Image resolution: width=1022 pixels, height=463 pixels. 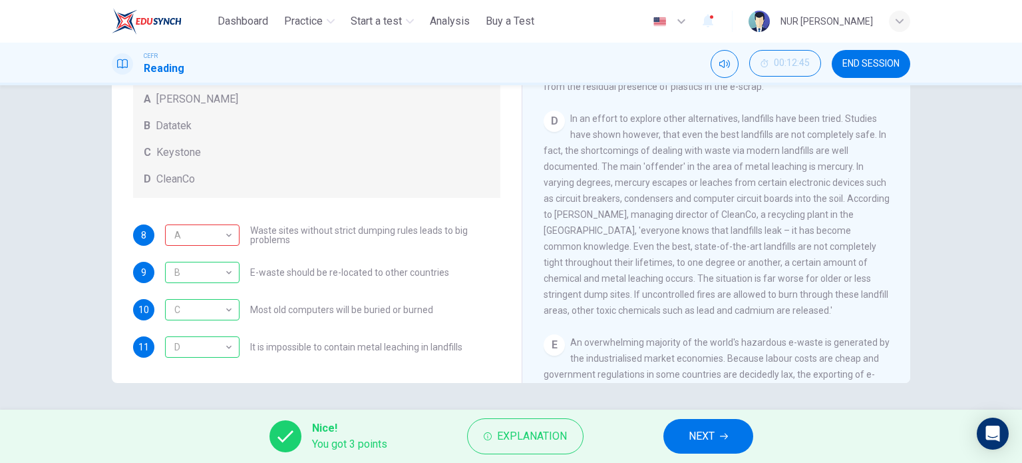 What do you see at coordinates (702, 436) in the screenshot?
I see `span: NEXT` at bounding box center [702, 436].